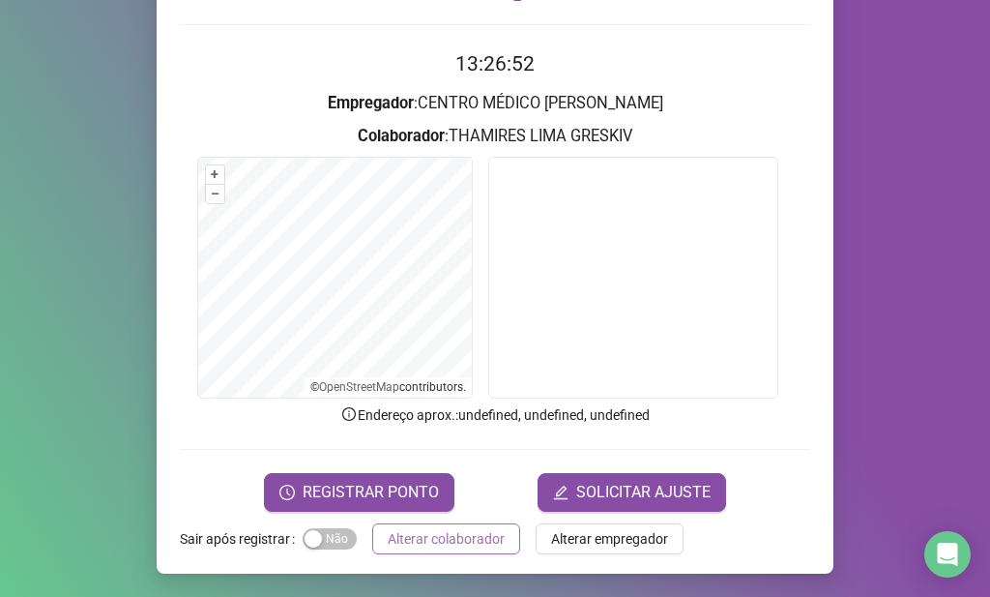 The height and width of the screenshot is (597, 990). I want to click on span: Alterar empregador, so click(609, 539).